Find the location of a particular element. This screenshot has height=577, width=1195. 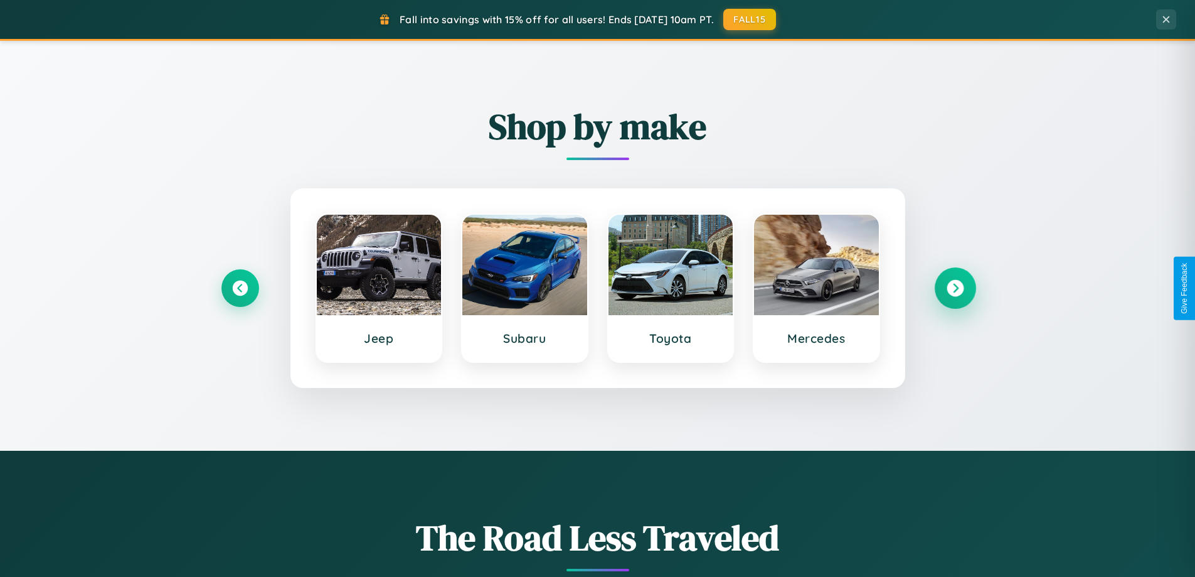

h3: Subaru is located at coordinates (525, 338).